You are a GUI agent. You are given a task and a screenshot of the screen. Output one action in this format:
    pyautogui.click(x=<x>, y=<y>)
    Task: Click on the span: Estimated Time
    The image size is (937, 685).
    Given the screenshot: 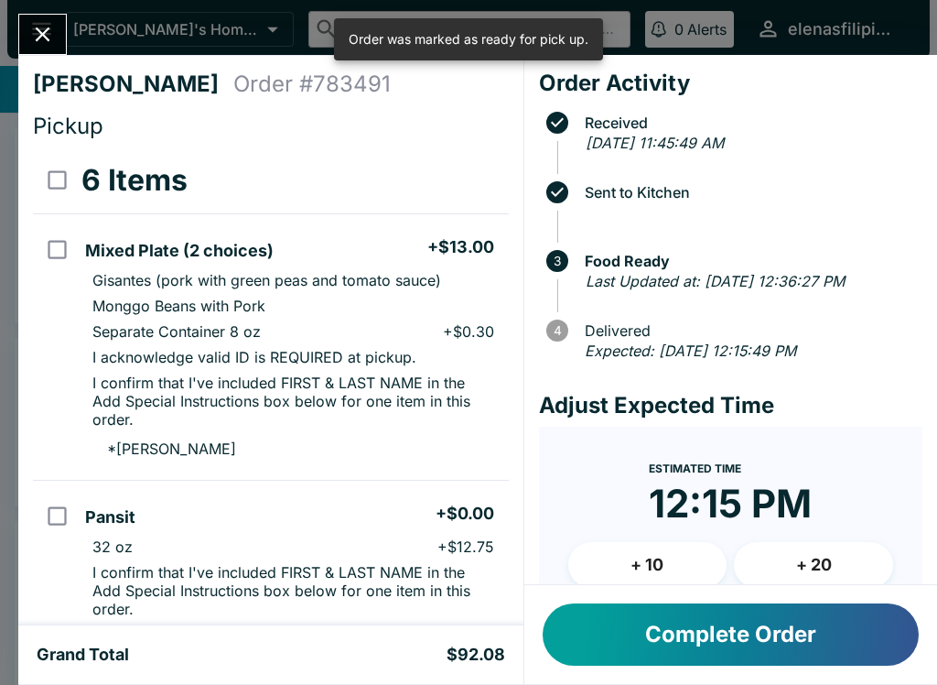 What is the action you would take?
    pyautogui.click(x=695, y=468)
    